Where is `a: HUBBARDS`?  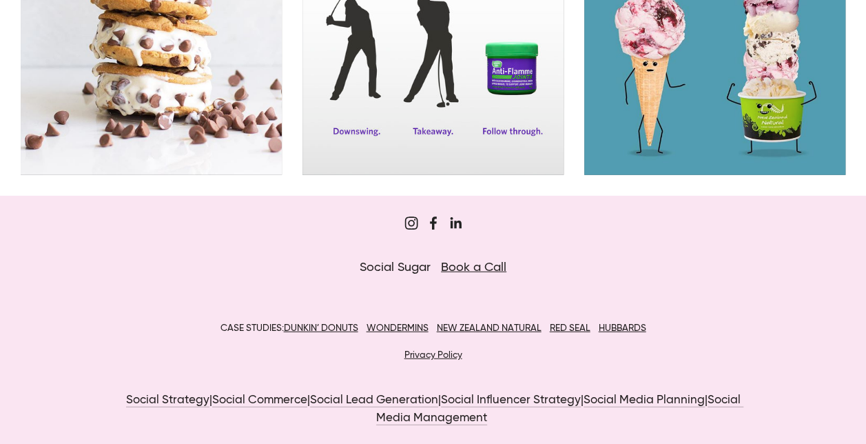
a: HUBBARDS is located at coordinates (622, 328).